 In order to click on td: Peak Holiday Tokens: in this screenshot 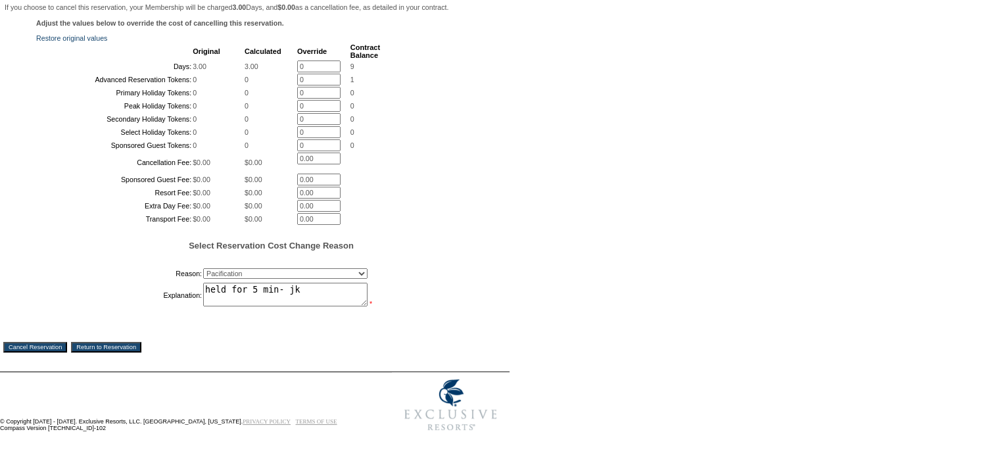, I will do `click(114, 106)`.